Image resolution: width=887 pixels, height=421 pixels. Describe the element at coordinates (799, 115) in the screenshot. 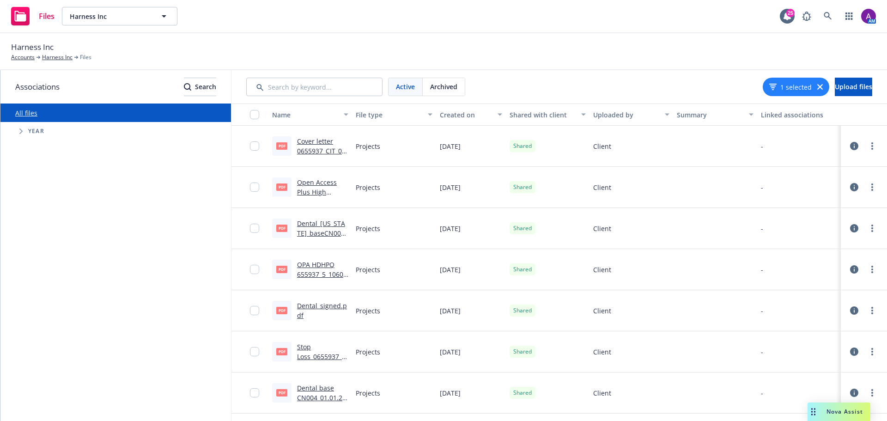

I see `div: Linked associations` at that location.